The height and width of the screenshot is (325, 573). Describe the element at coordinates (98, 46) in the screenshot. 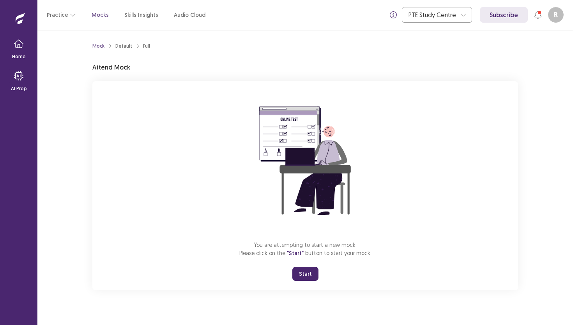

I see `a: Mock` at that location.